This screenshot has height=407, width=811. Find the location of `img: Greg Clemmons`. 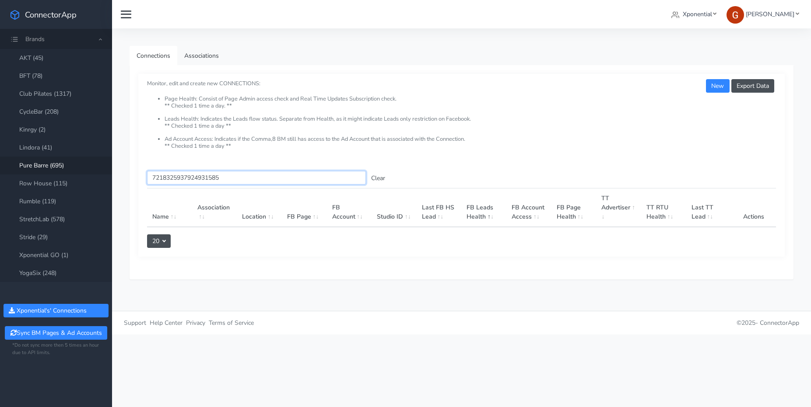

img: Greg Clemmons is located at coordinates (735, 15).